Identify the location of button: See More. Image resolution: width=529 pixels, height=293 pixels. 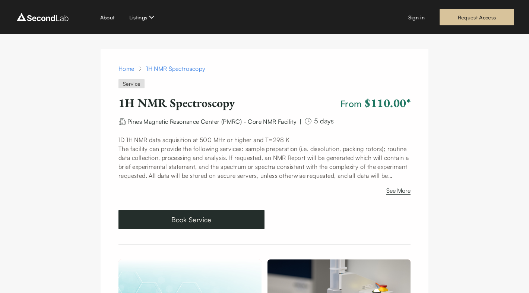
(398, 192).